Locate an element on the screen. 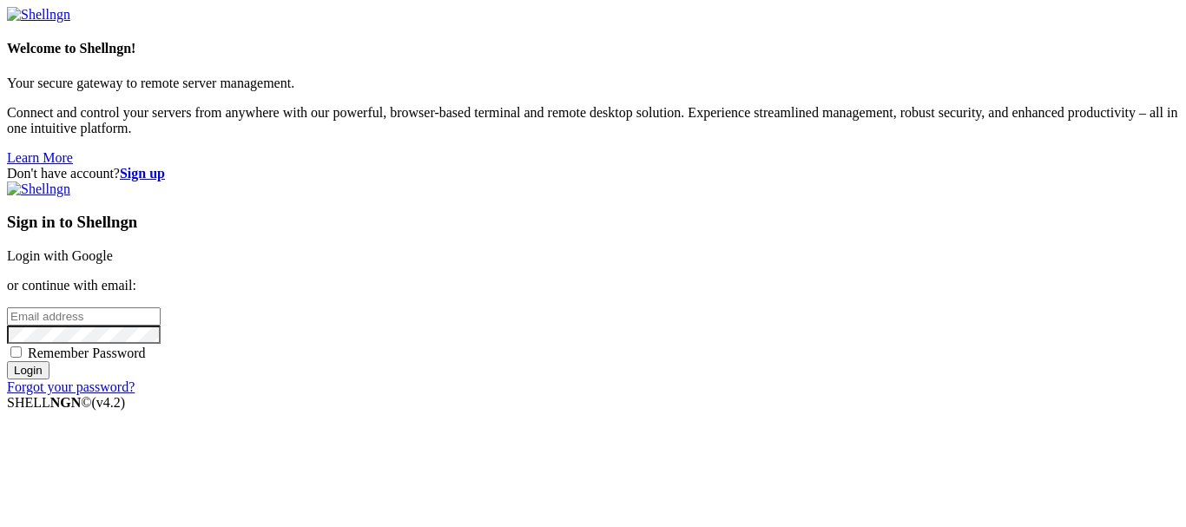 This screenshot has height=527, width=1186. p: Connect and control your servers from anywhere with our powerful, browser-based terminal and remo... is located at coordinates (593, 121).